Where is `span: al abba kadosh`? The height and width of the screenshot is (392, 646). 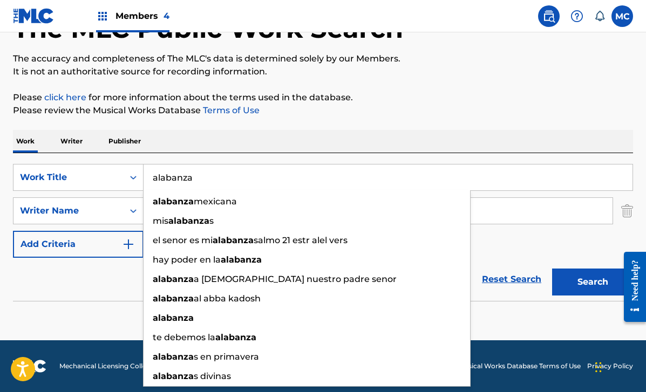
span: al abba kadosh is located at coordinates (227, 298).